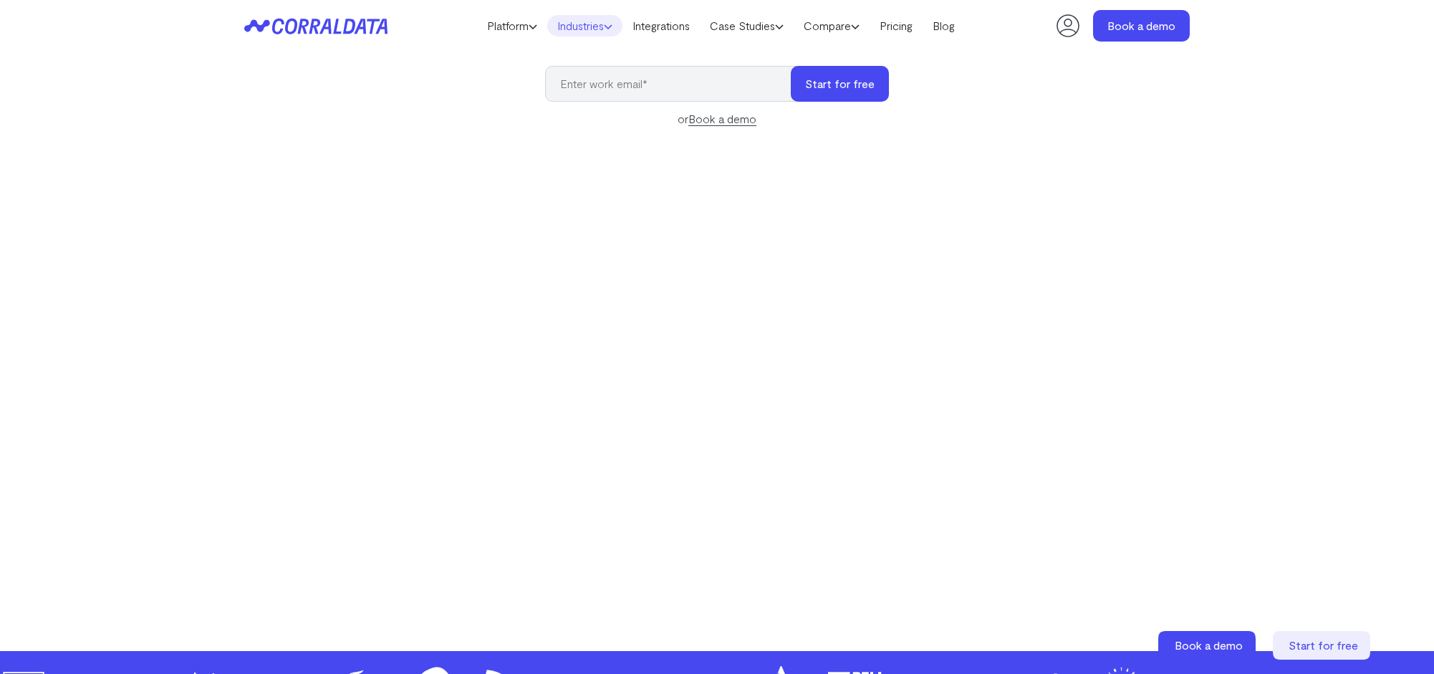 The image size is (1434, 674). I want to click on a: Platform, so click(512, 26).